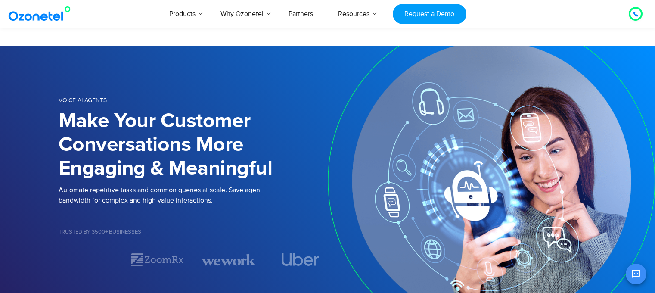 The image size is (655, 293). What do you see at coordinates (157, 259) in the screenshot?
I see `div: 2 / 7` at bounding box center [157, 259].